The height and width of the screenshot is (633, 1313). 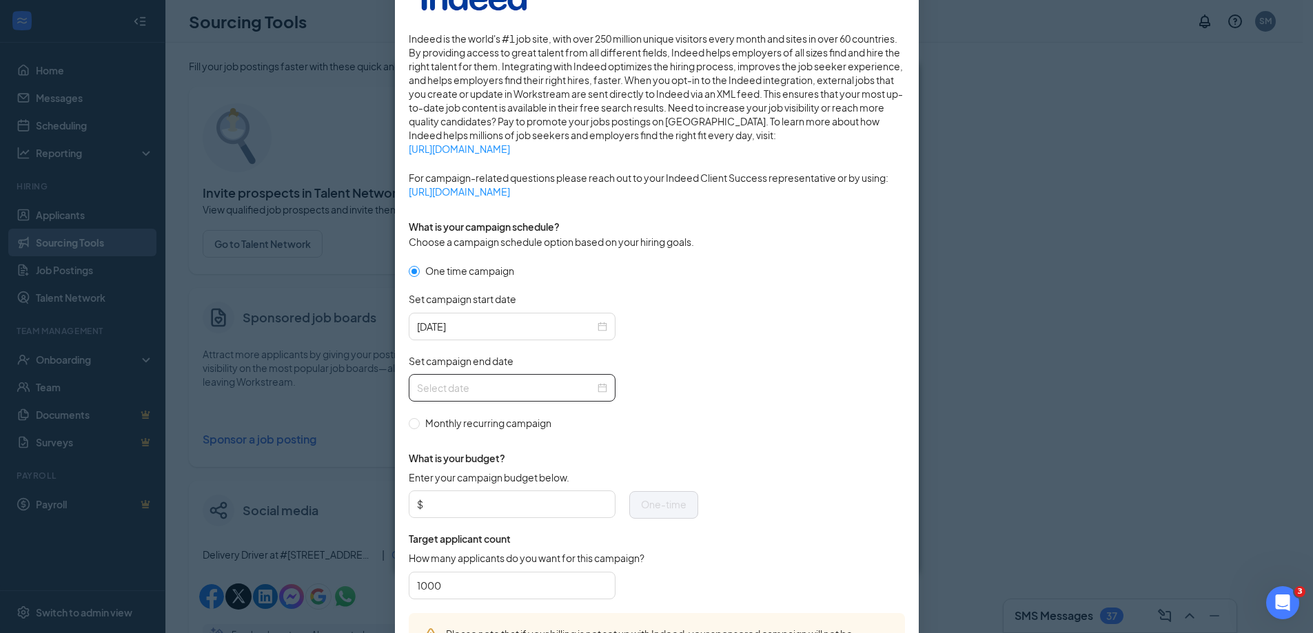 I want to click on input: Select date, so click(x=506, y=388).